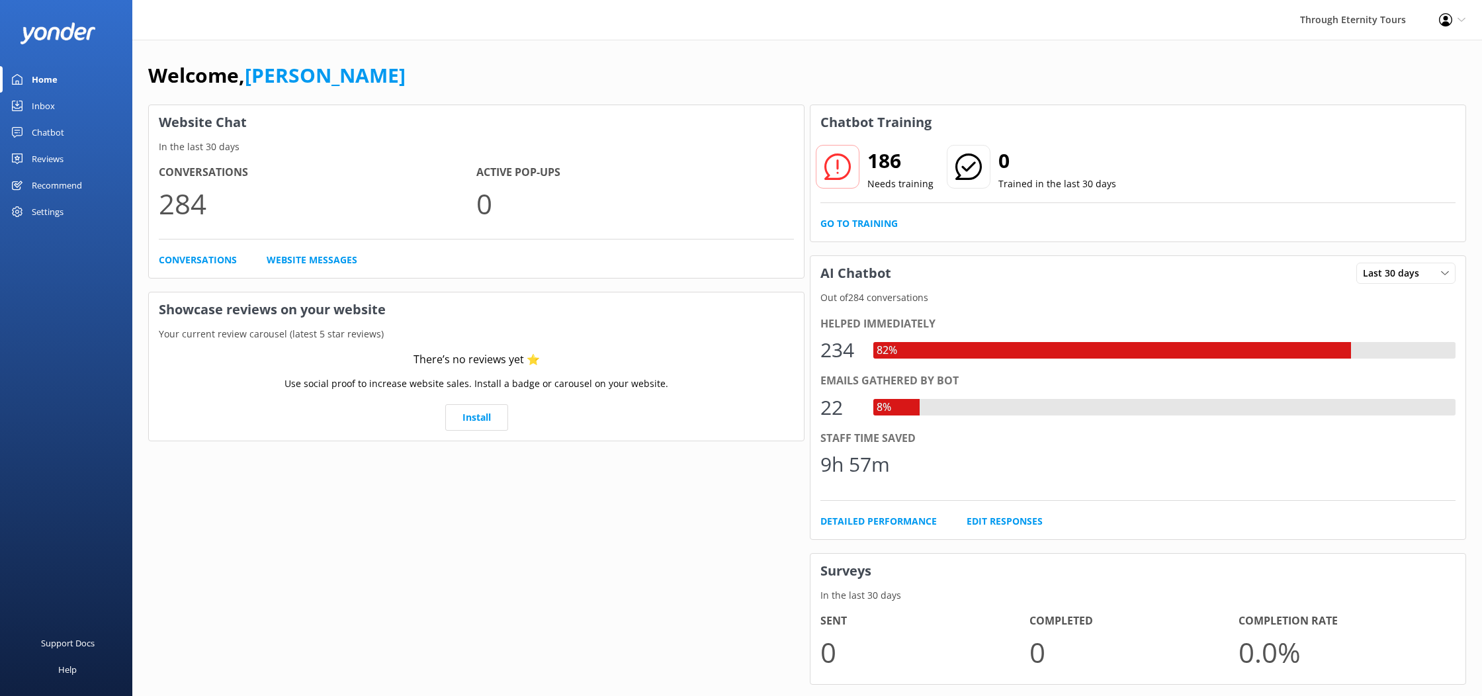 The width and height of the screenshot is (1482, 696). What do you see at coordinates (312, 260) in the screenshot?
I see `a: Website Messages` at bounding box center [312, 260].